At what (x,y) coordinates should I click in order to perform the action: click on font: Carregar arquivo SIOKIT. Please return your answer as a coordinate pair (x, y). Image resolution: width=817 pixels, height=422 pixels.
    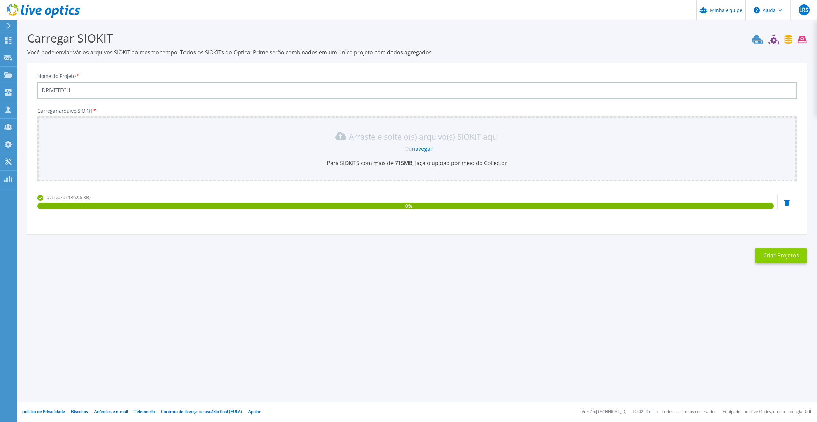
    Looking at the image, I should click on (65, 111).